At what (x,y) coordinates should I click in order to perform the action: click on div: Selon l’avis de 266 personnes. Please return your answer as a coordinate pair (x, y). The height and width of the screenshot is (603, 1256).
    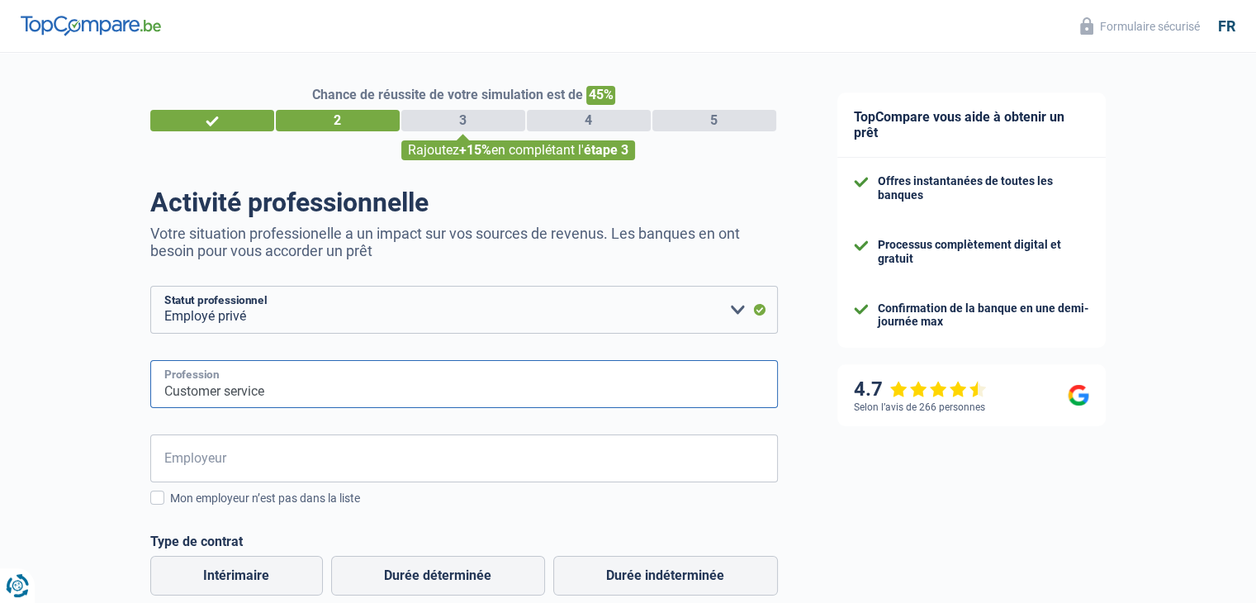
    Looking at the image, I should click on (919, 407).